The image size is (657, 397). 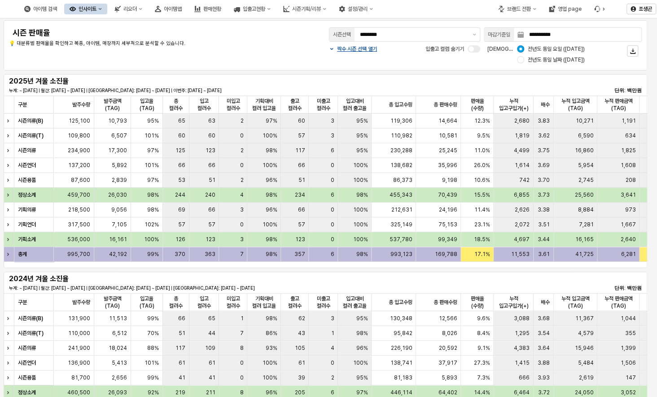 What do you see at coordinates (353, 49) in the screenshot?
I see `button: 짝수 시즌 선택 열기` at bounding box center [353, 49].